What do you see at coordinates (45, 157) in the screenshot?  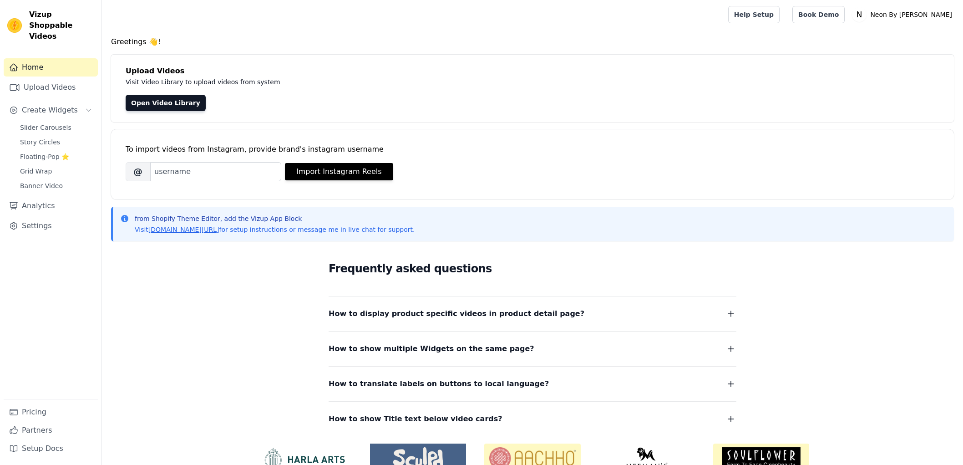 I see `span: Floating-Pop ⭐` at bounding box center [45, 157].